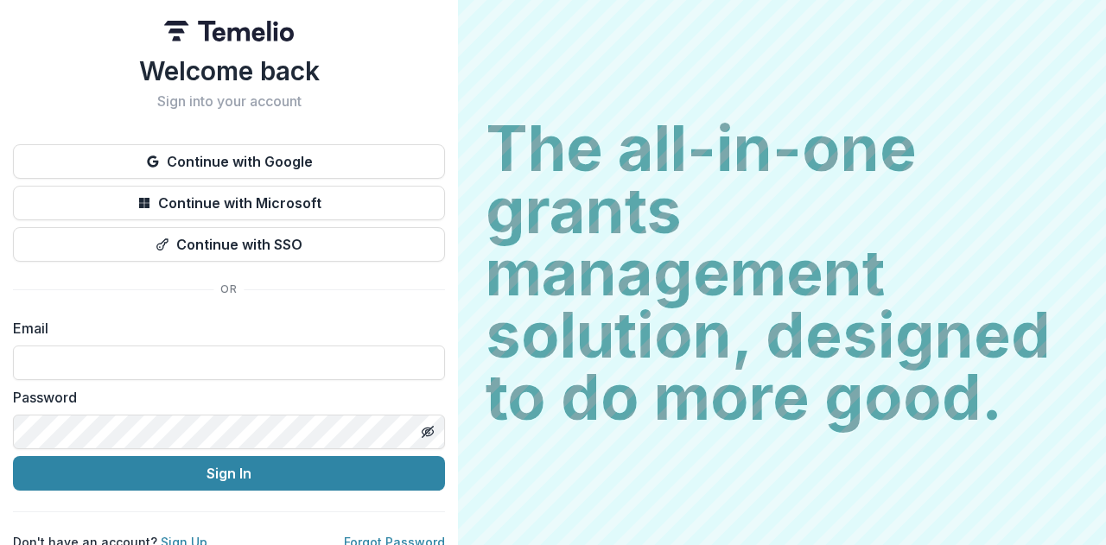  I want to click on button: Sign In, so click(229, 473).